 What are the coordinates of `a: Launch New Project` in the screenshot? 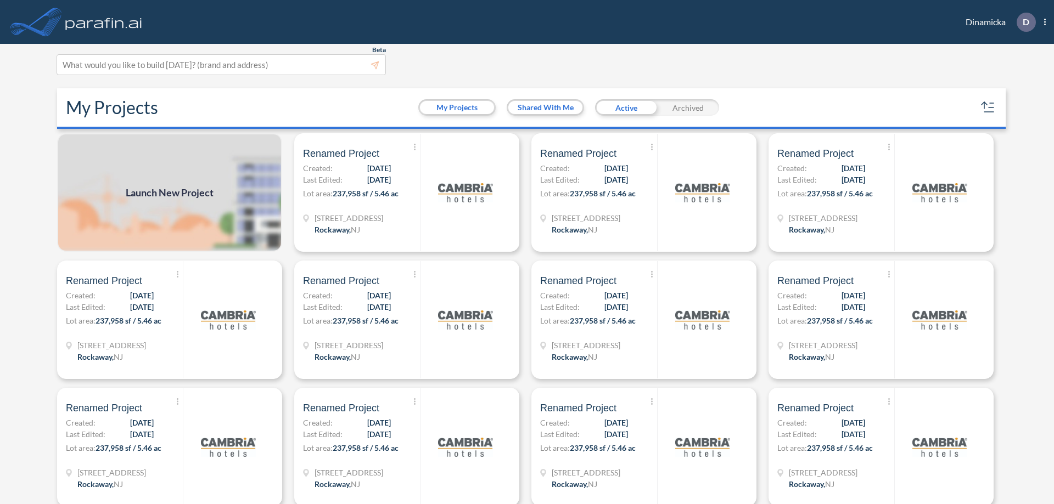 It's located at (170, 193).